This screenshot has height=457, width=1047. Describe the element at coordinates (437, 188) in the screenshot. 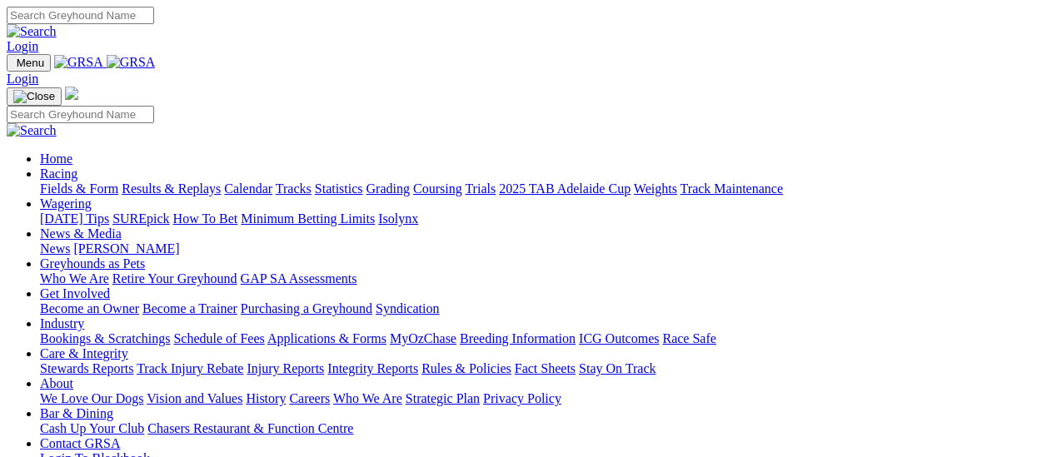

I see `a: Coursing` at that location.